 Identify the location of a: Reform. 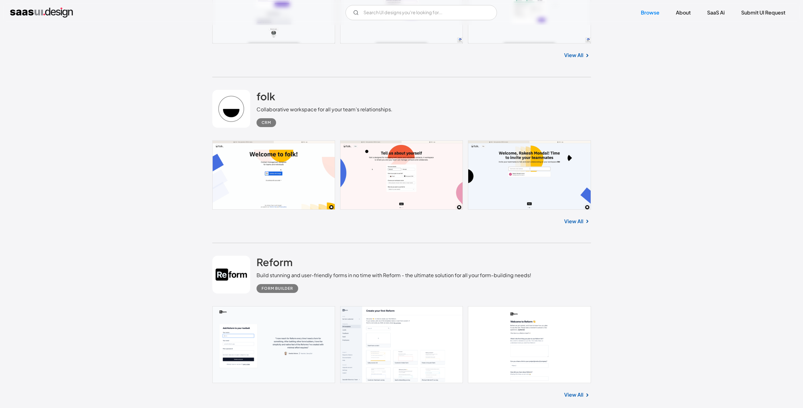
(274, 264).